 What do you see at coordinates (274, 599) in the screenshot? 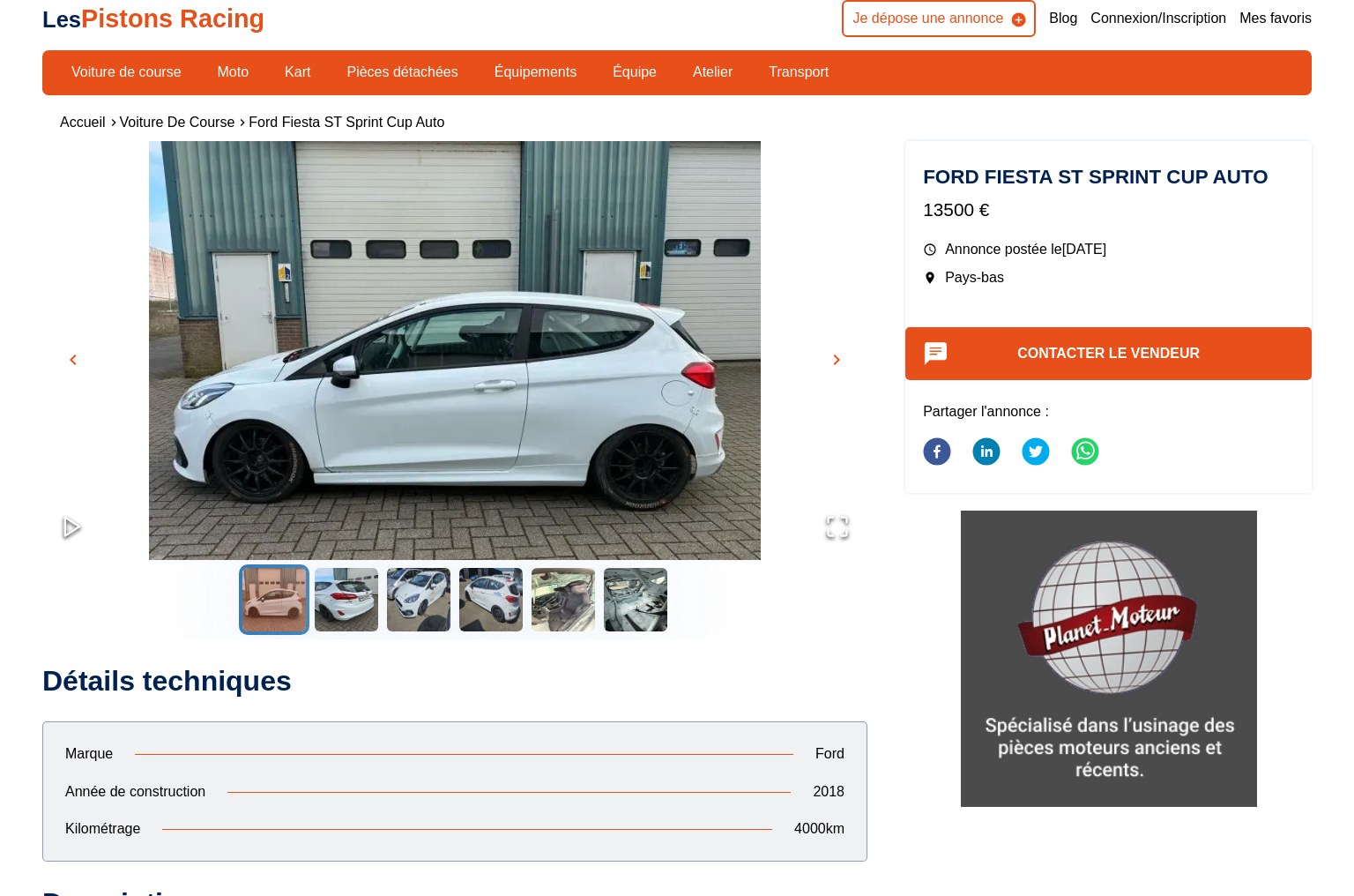
I see `button: Go to Slide 1` at bounding box center [274, 599].